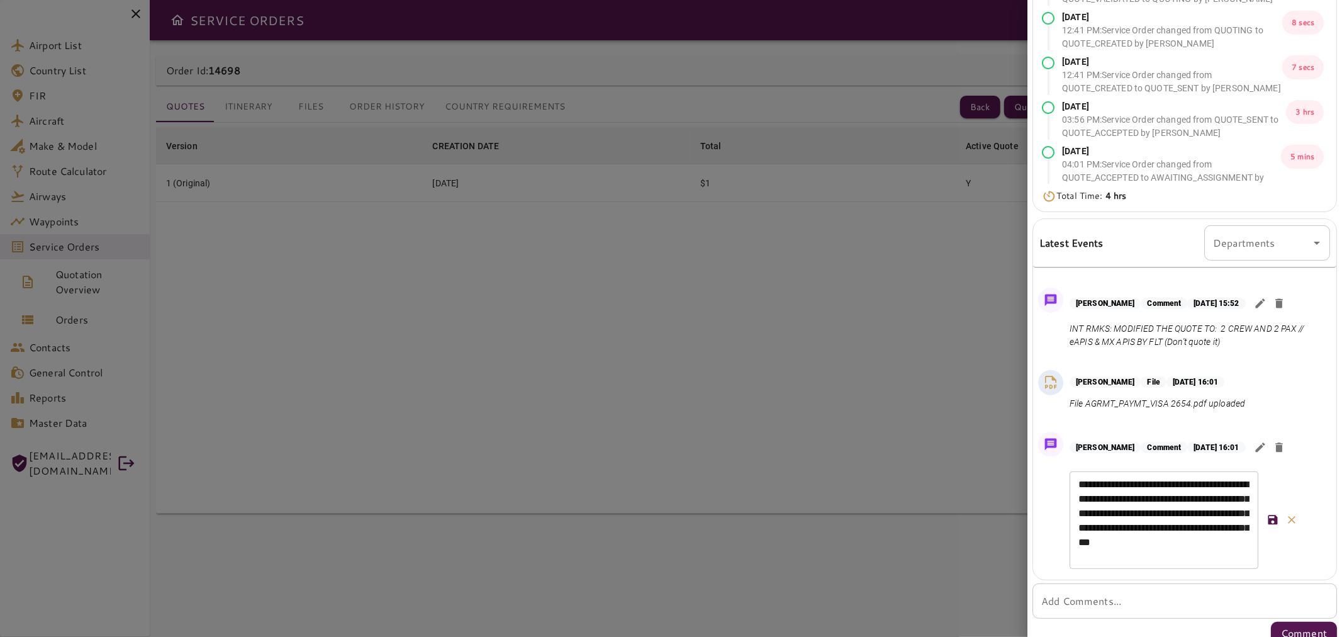 This screenshot has height=637, width=1342. What do you see at coordinates (1049, 196) in the screenshot?
I see `img: Timer Icon` at bounding box center [1049, 196].